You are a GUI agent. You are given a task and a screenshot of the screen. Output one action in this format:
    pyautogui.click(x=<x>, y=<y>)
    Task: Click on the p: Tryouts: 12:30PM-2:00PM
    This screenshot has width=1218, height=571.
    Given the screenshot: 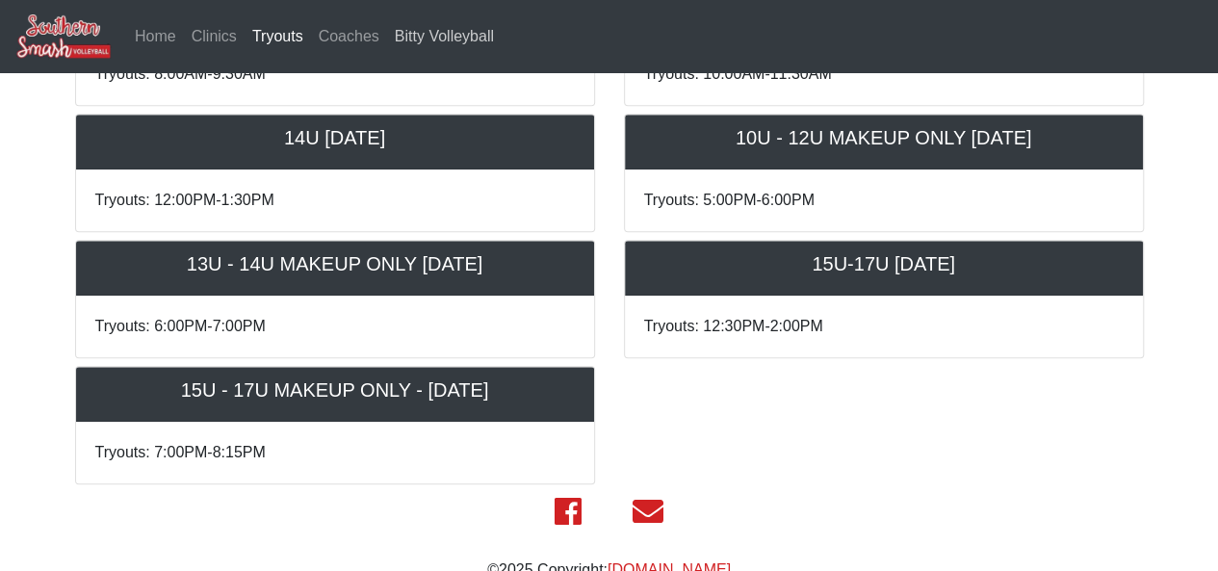 What is the action you would take?
    pyautogui.click(x=884, y=327)
    